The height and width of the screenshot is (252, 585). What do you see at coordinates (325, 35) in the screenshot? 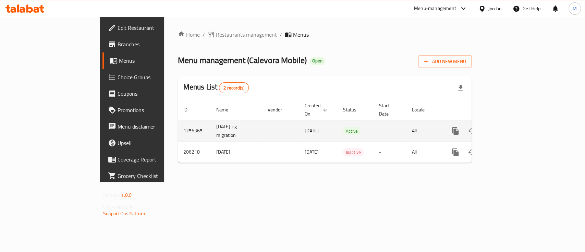
I see `nav: breadcrumb` at bounding box center [325, 35].